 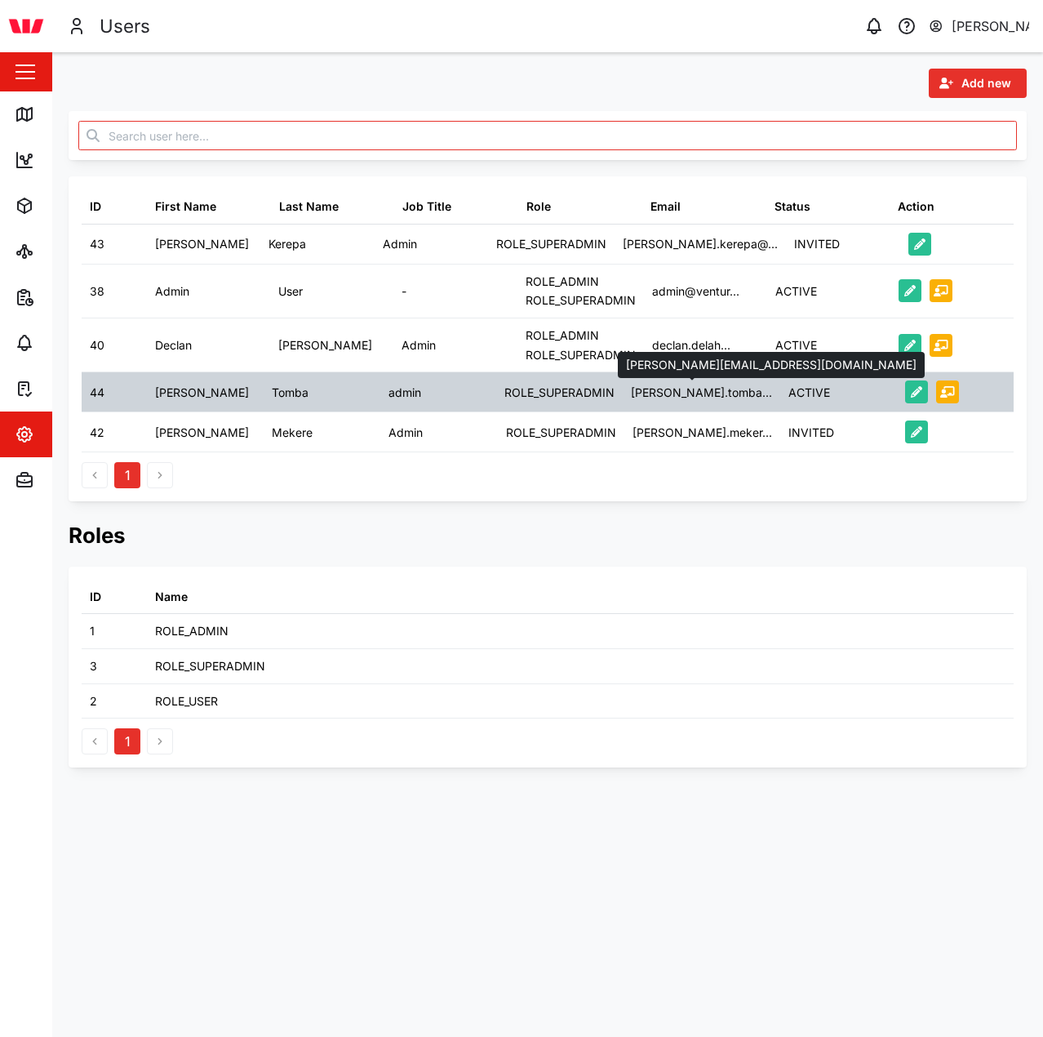 What do you see at coordinates (185, 207) in the screenshot?
I see `div: First Name` at bounding box center [185, 207].